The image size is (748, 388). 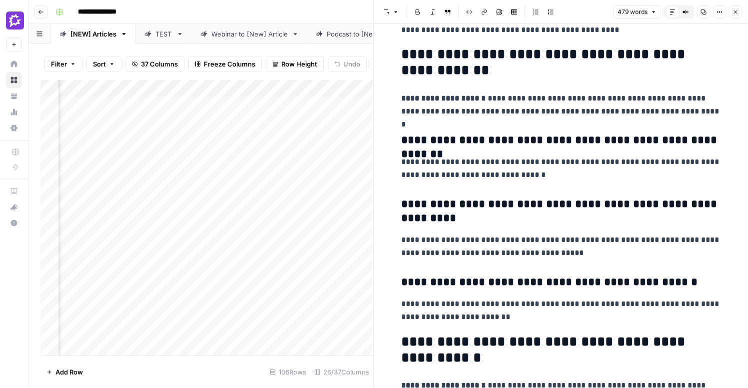 What do you see at coordinates (249, 34) in the screenshot?
I see `a: Webinar to [New] Article` at bounding box center [249, 34].